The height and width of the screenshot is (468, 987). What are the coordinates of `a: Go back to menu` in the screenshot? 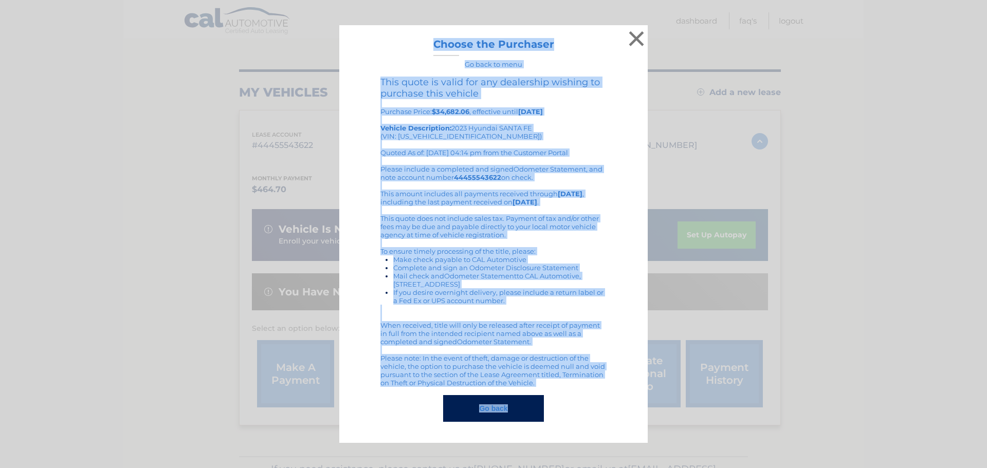 It's located at (493, 64).